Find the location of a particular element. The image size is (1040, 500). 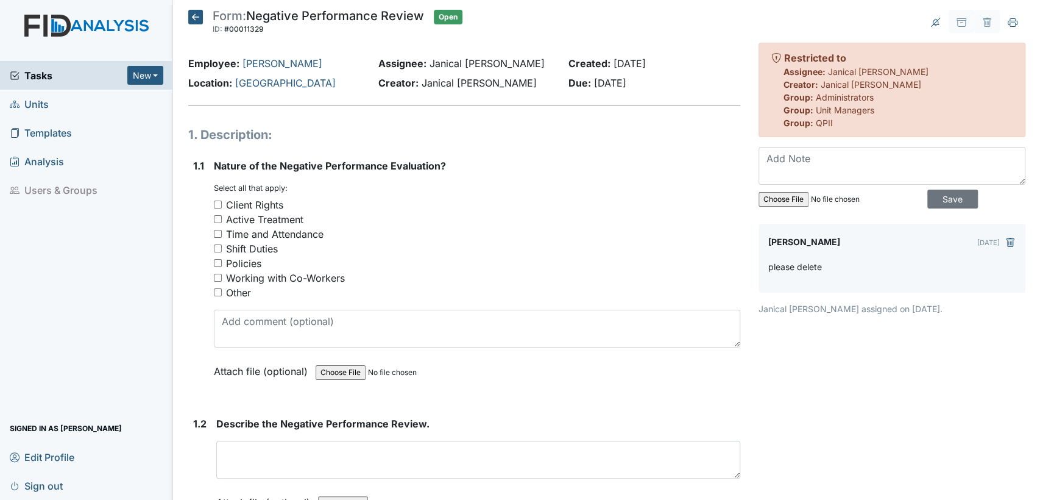

label: 1.1 is located at coordinates (199, 166).